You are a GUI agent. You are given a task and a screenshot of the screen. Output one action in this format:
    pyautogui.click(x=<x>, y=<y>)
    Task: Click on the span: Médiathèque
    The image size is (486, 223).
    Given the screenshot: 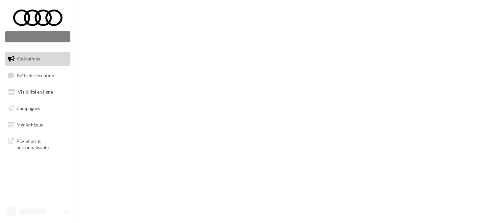 What is the action you would take?
    pyautogui.click(x=30, y=124)
    